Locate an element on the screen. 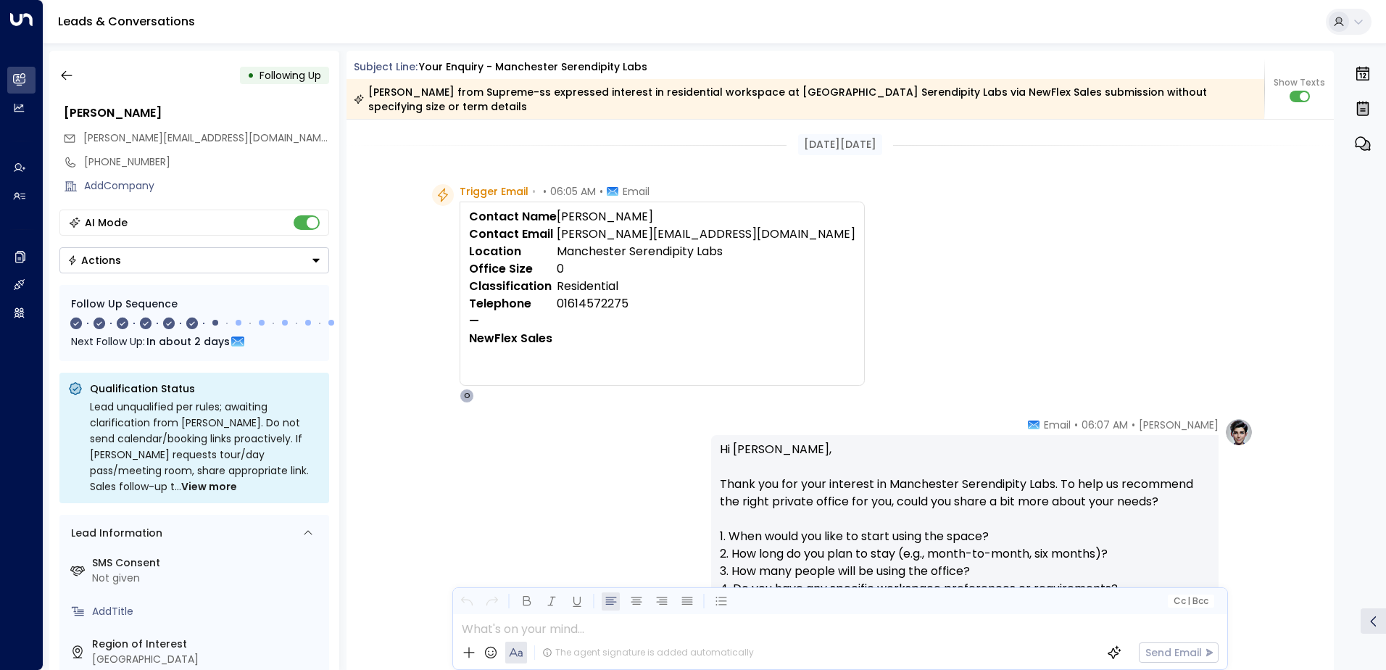 The image size is (1386, 670). span: Following Up is located at coordinates (290, 75).